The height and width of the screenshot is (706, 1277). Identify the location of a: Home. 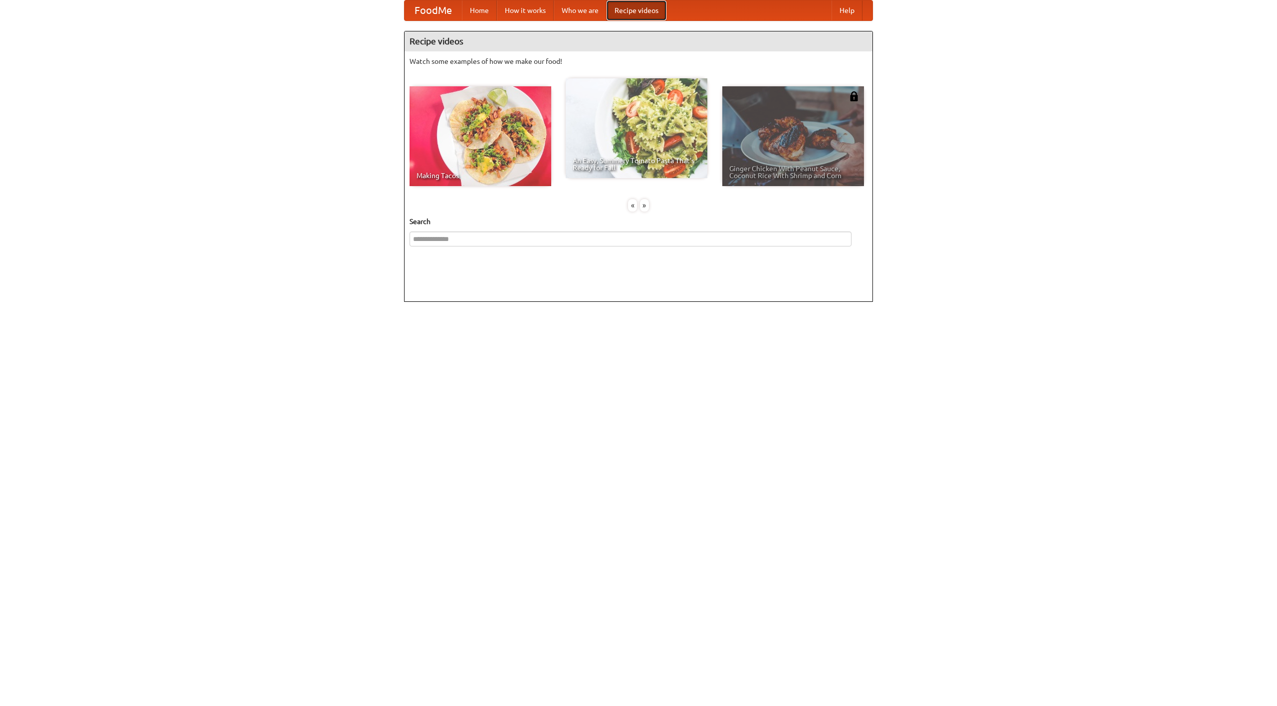
(479, 10).